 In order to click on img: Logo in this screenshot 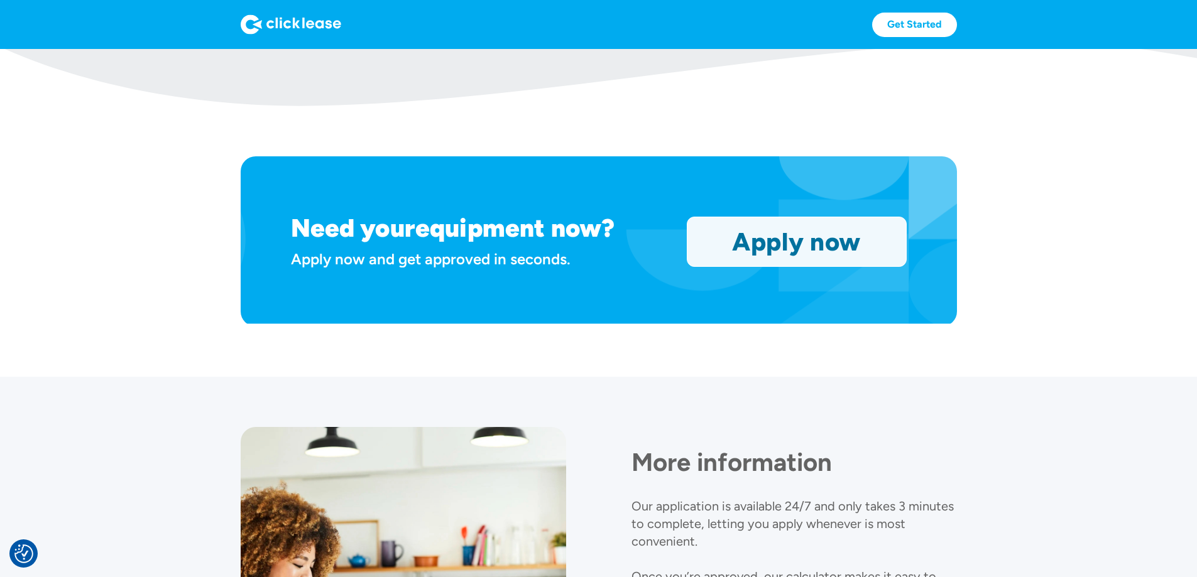, I will do `click(291, 24)`.